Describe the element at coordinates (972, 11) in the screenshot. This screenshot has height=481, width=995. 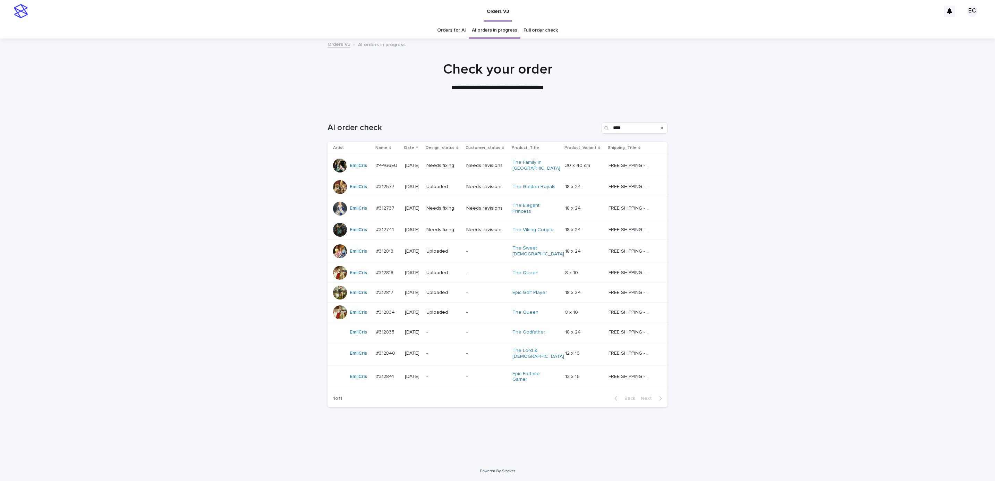
I see `div: EC` at that location.